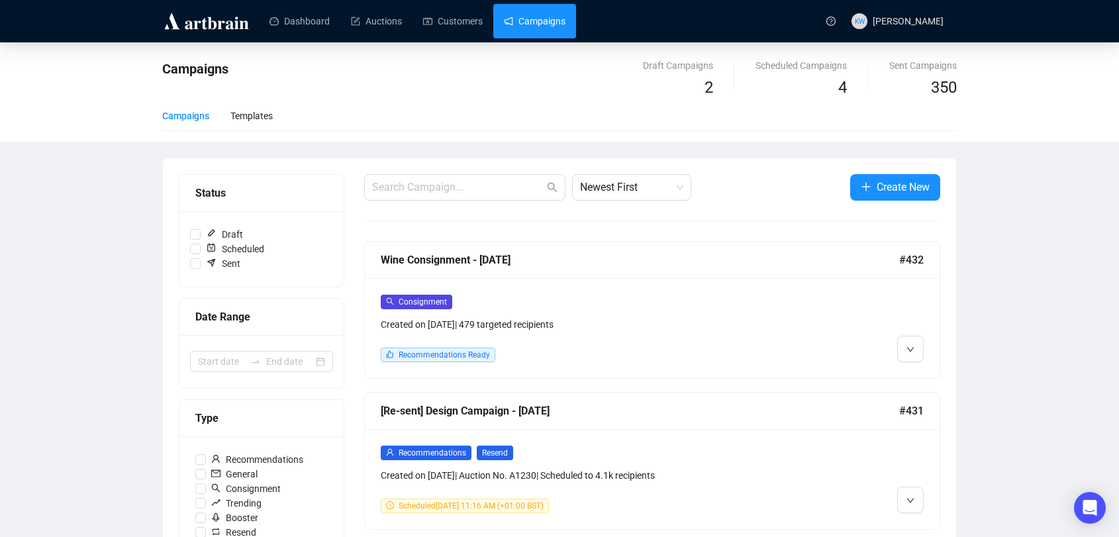 The width and height of the screenshot is (1119, 537). I want to click on span: retweet, so click(216, 532).